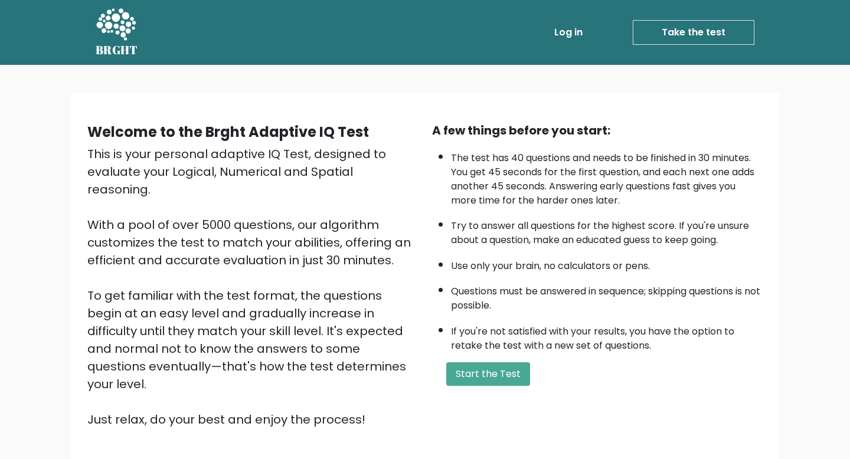 Image resolution: width=850 pixels, height=459 pixels. What do you see at coordinates (607, 230) in the screenshot?
I see `li: Try to answer all questions for the highest score. If you're unsure about a question, make an edu...` at bounding box center [607, 230].